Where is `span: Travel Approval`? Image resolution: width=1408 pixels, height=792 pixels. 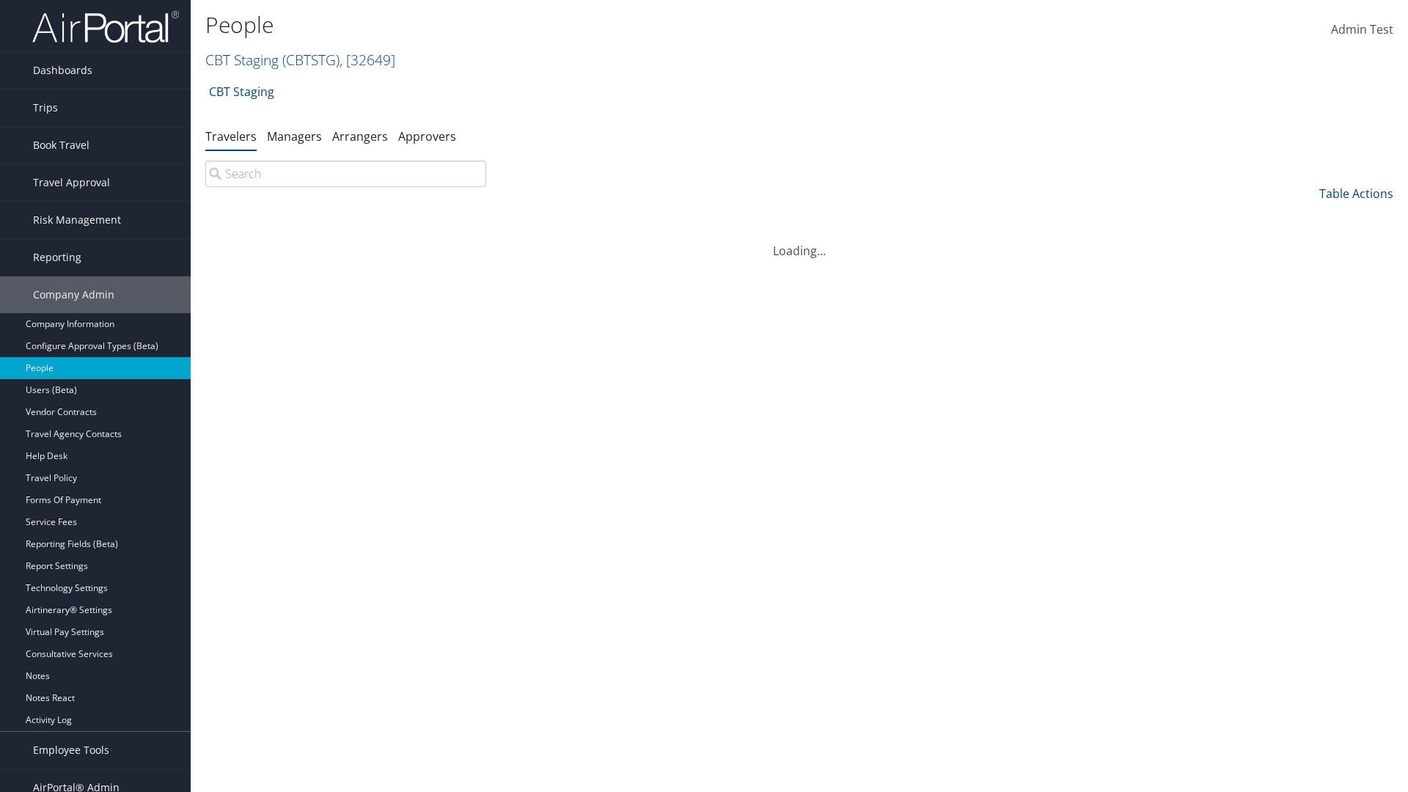 span: Travel Approval is located at coordinates (71, 183).